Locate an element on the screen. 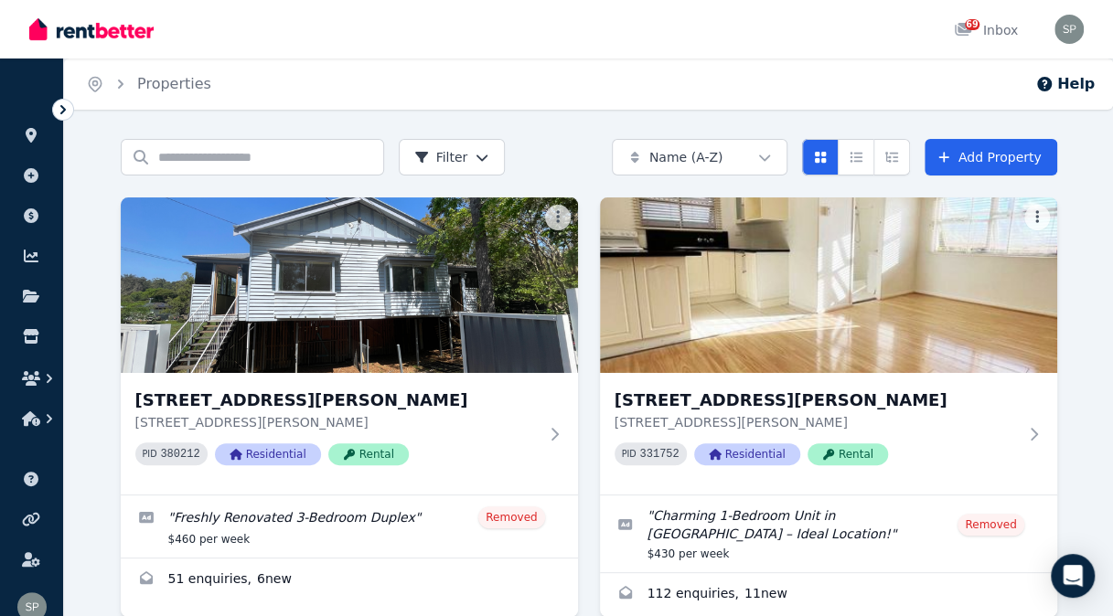  button: Compact list view is located at coordinates (856, 157).